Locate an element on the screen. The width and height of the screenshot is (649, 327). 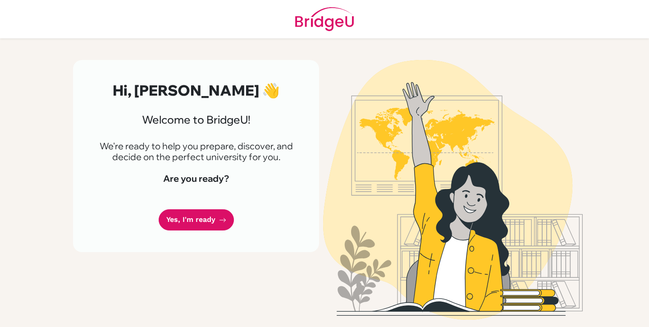
p: We're ready to help you prepare, discover, and decide on the perfect university for you. is located at coordinates (196, 151).